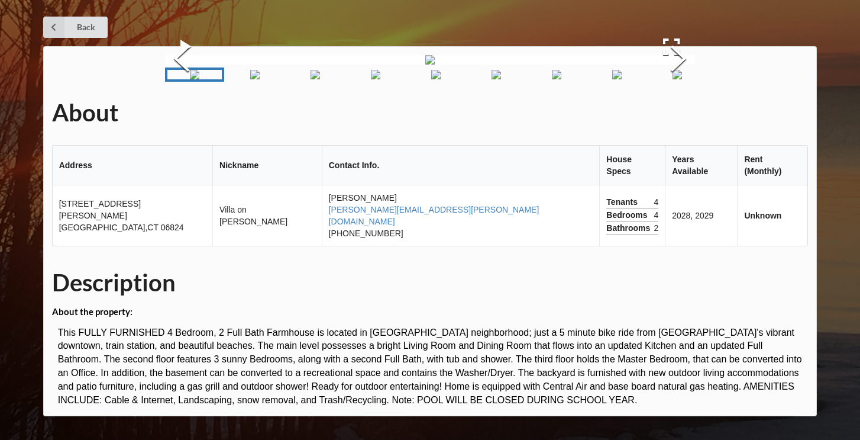 The image size is (860, 440). Describe the element at coordinates (255, 75) in the screenshot. I see `img: 54_veres%2FIMG_3215.jpeg` at that location.